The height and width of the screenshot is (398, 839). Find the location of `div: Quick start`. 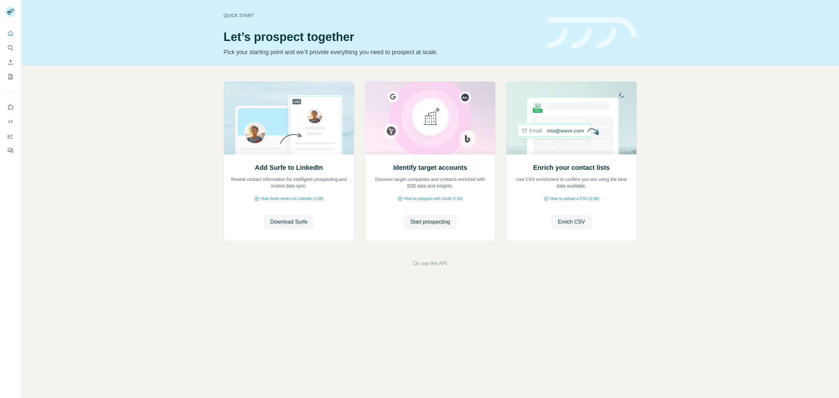

div: Quick start is located at coordinates (381, 15).